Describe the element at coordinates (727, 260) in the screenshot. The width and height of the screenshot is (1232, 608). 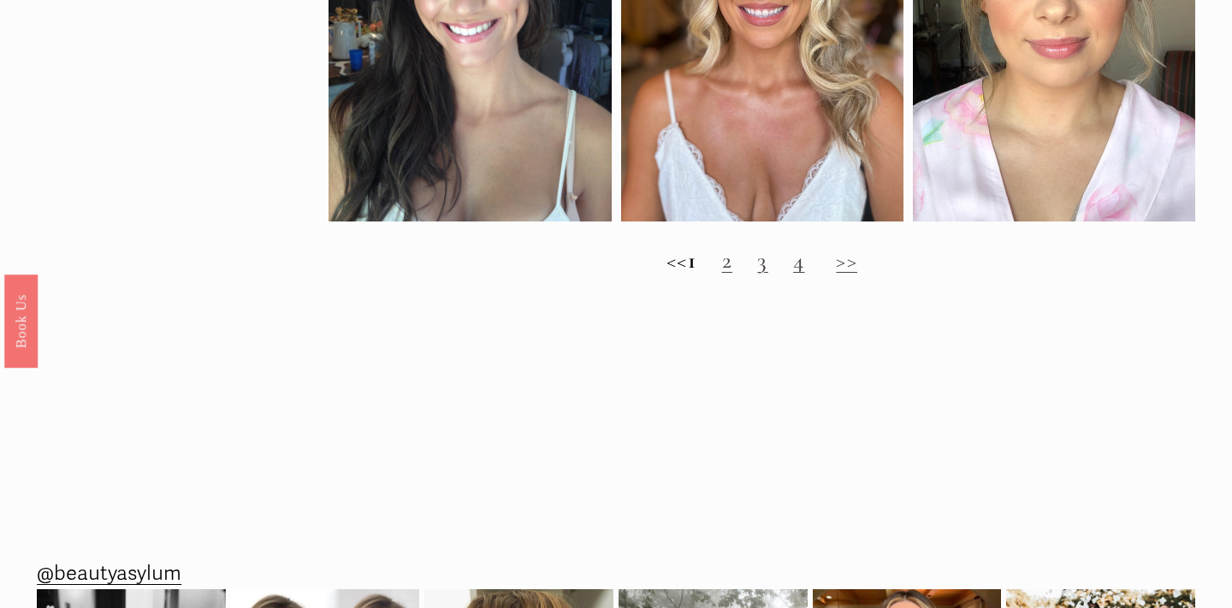
I see `a: 2` at that location.